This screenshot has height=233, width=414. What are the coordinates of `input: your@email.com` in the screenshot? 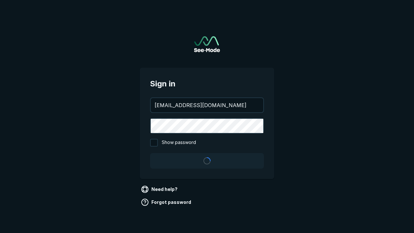 It's located at (207, 105).